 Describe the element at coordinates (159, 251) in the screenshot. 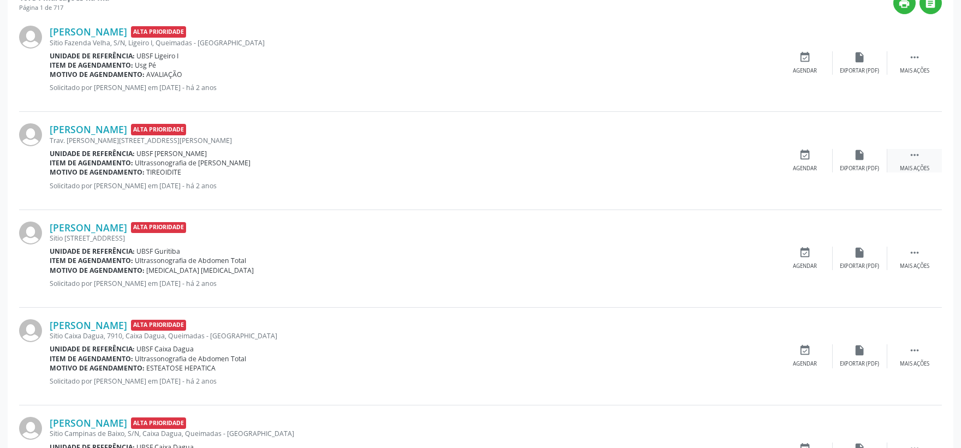

I see `span: UBSF Guritiba` at that location.